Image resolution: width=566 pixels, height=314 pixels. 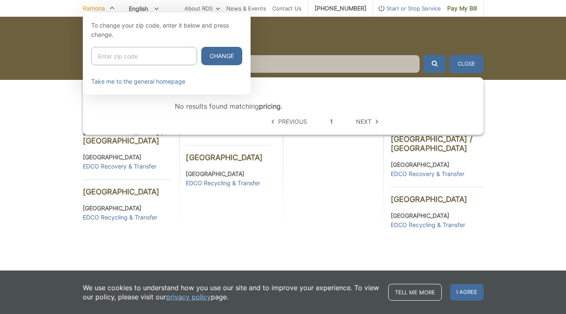 I want to click on a: Contact Us, so click(x=287, y=8).